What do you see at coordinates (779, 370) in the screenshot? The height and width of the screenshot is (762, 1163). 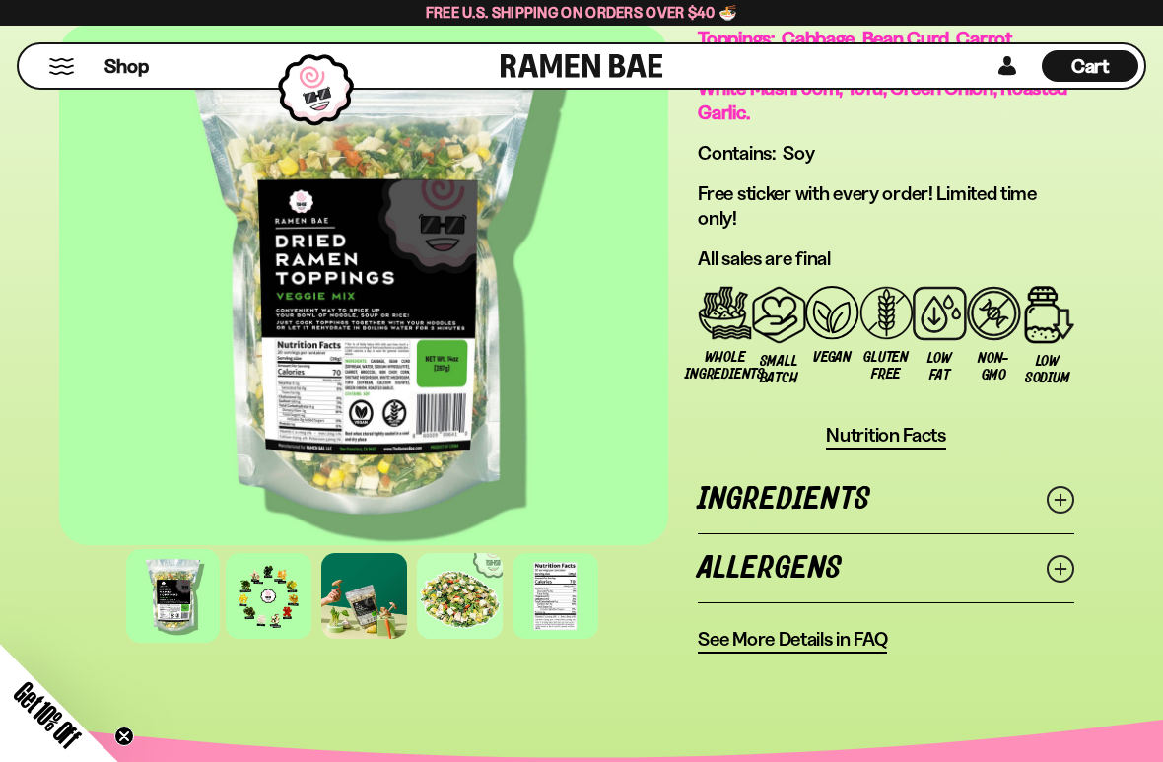 I see `span: Small Batch` at bounding box center [779, 370].